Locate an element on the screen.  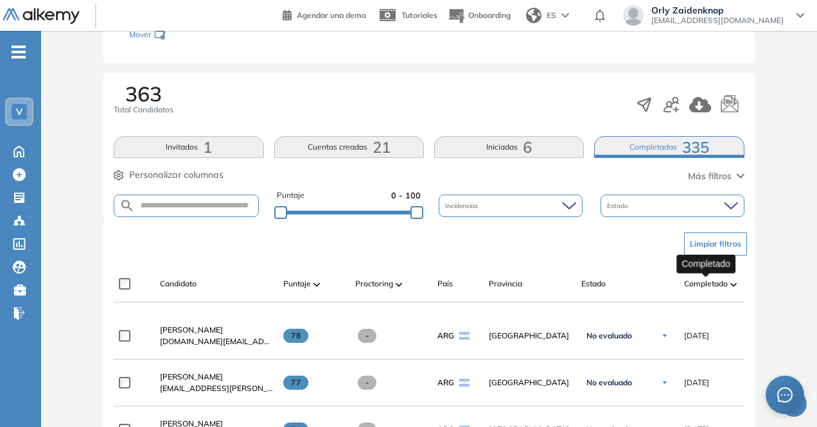
button: Iniciadas6 is located at coordinates (509, 147).